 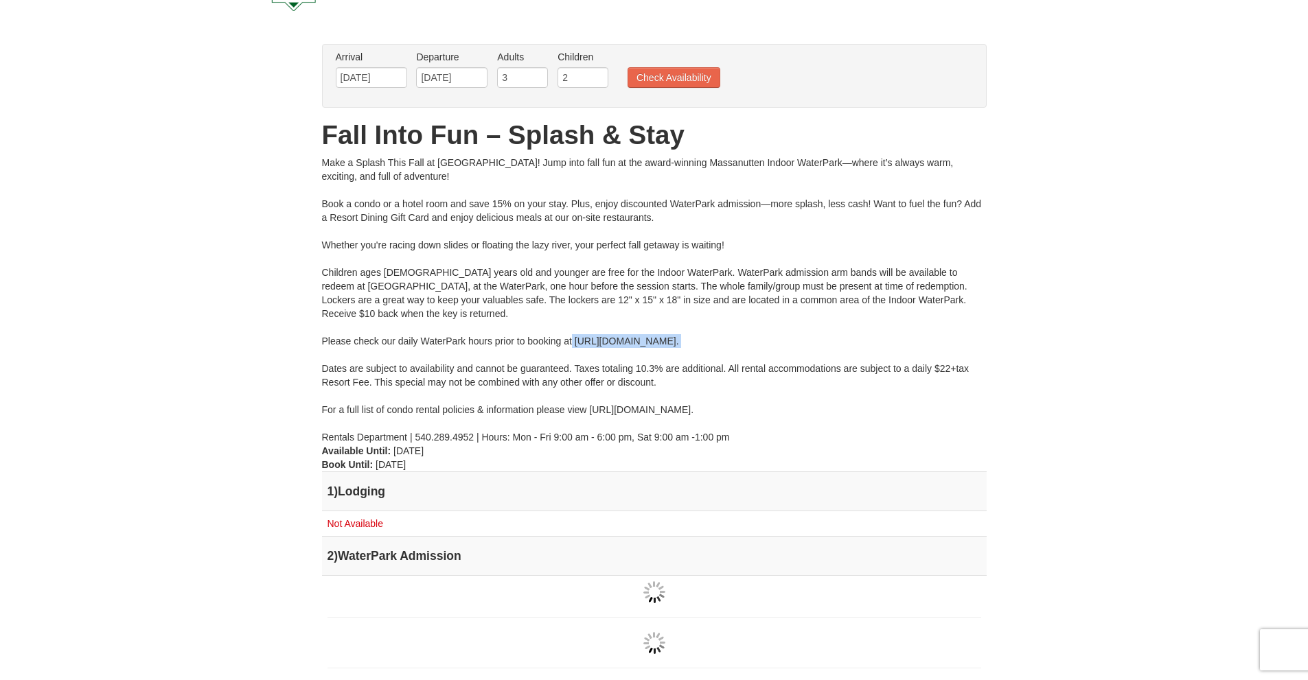 What do you see at coordinates (583, 57) in the screenshot?
I see `label: Children` at bounding box center [583, 57].